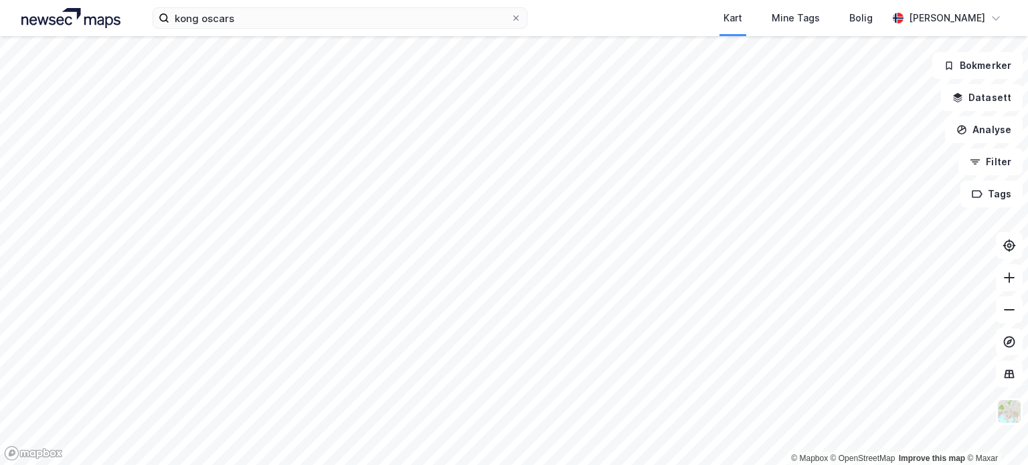 The height and width of the screenshot is (465, 1028). Describe the element at coordinates (863, 458) in the screenshot. I see `a: OpenStreetMap` at that location.